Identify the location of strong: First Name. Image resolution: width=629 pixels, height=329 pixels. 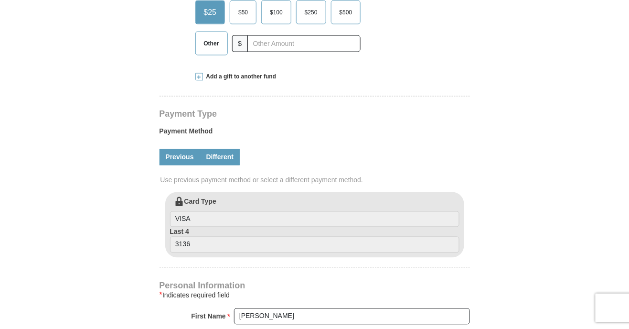
(209, 316).